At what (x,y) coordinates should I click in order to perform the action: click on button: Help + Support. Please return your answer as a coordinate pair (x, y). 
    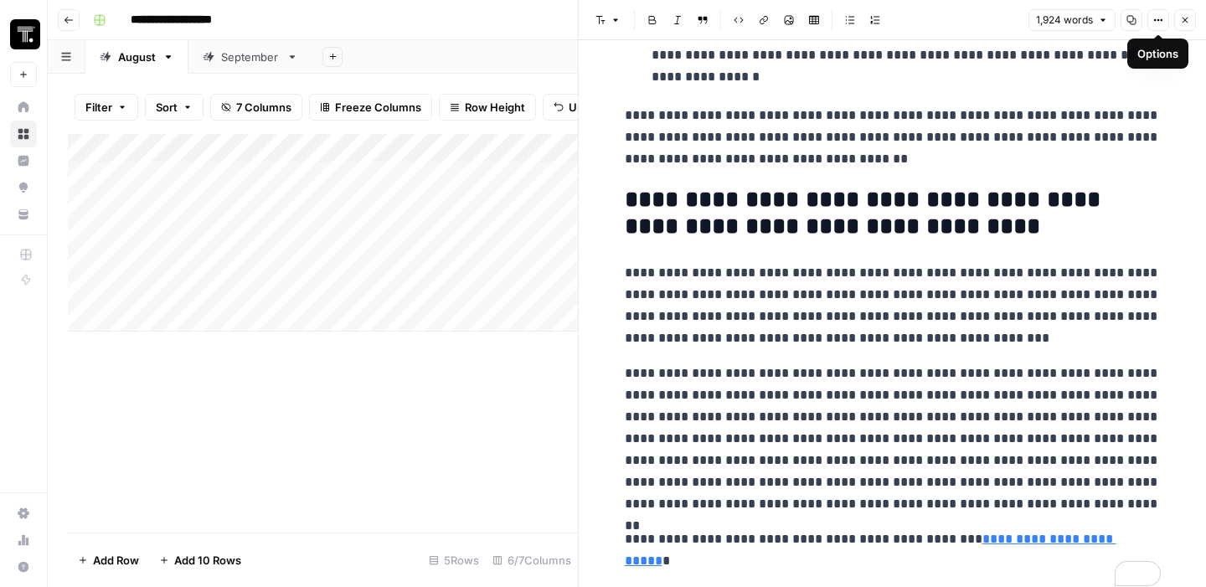
    Looking at the image, I should click on (23, 567).